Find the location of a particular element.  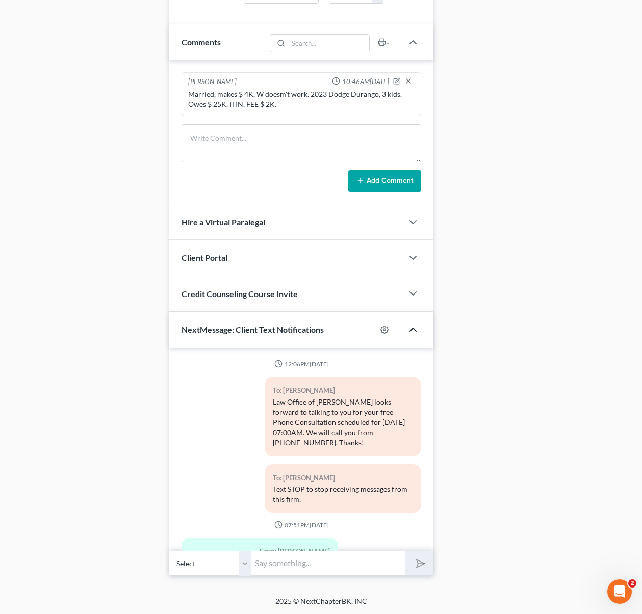

input: Search... is located at coordinates (329, 43).